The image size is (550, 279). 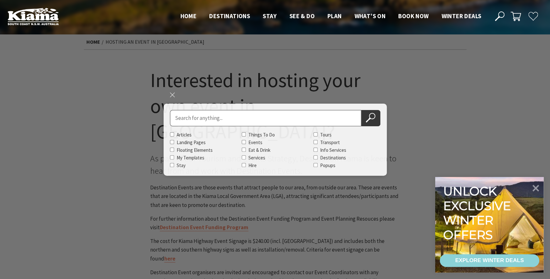 I want to click on nav: Main Menu, so click(x=331, y=16).